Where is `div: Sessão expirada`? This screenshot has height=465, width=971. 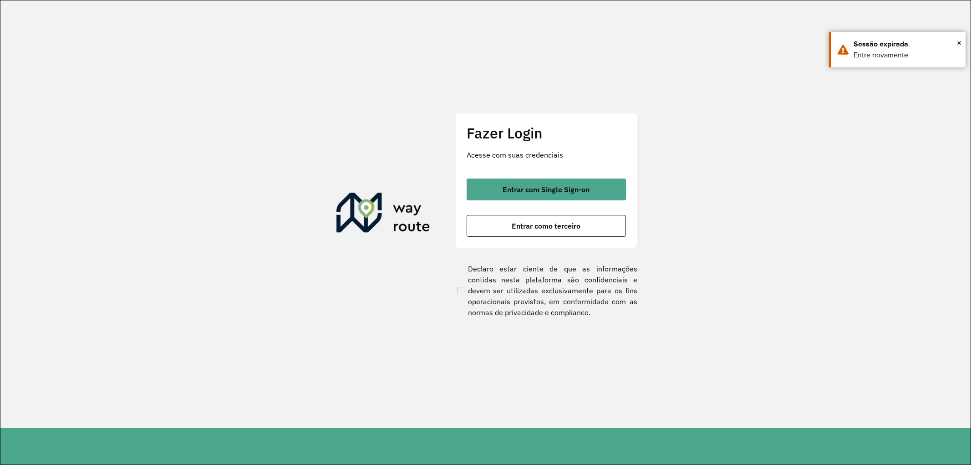 div: Sessão expirada is located at coordinates (906, 44).